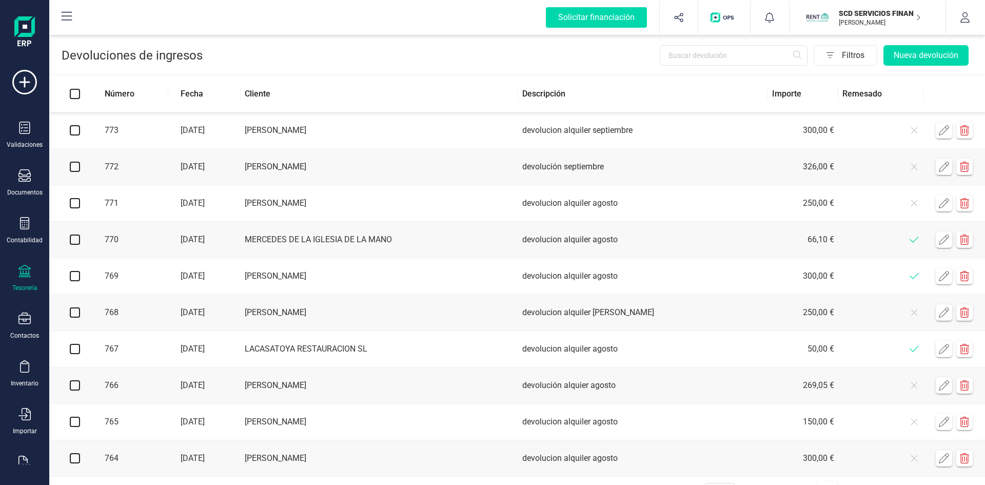 Image resolution: width=985 pixels, height=485 pixels. I want to click on th: Número, so click(134, 94).